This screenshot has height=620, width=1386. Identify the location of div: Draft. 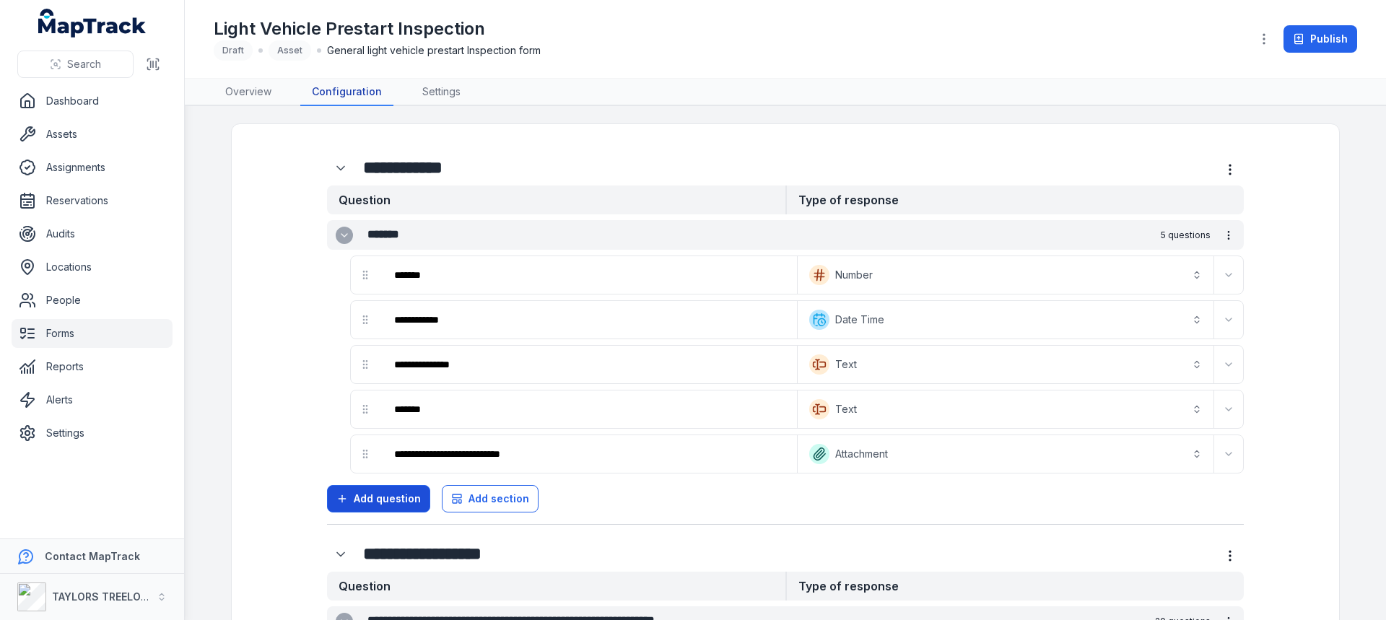
(233, 51).